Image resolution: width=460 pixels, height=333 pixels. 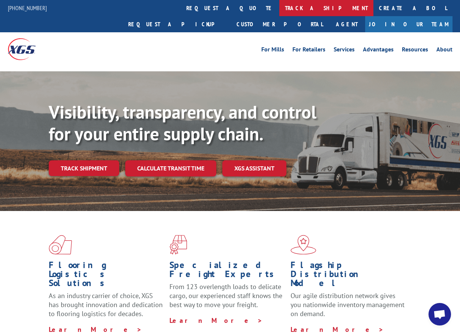 What do you see at coordinates (347, 24) in the screenshot?
I see `a: Agent` at bounding box center [347, 24].